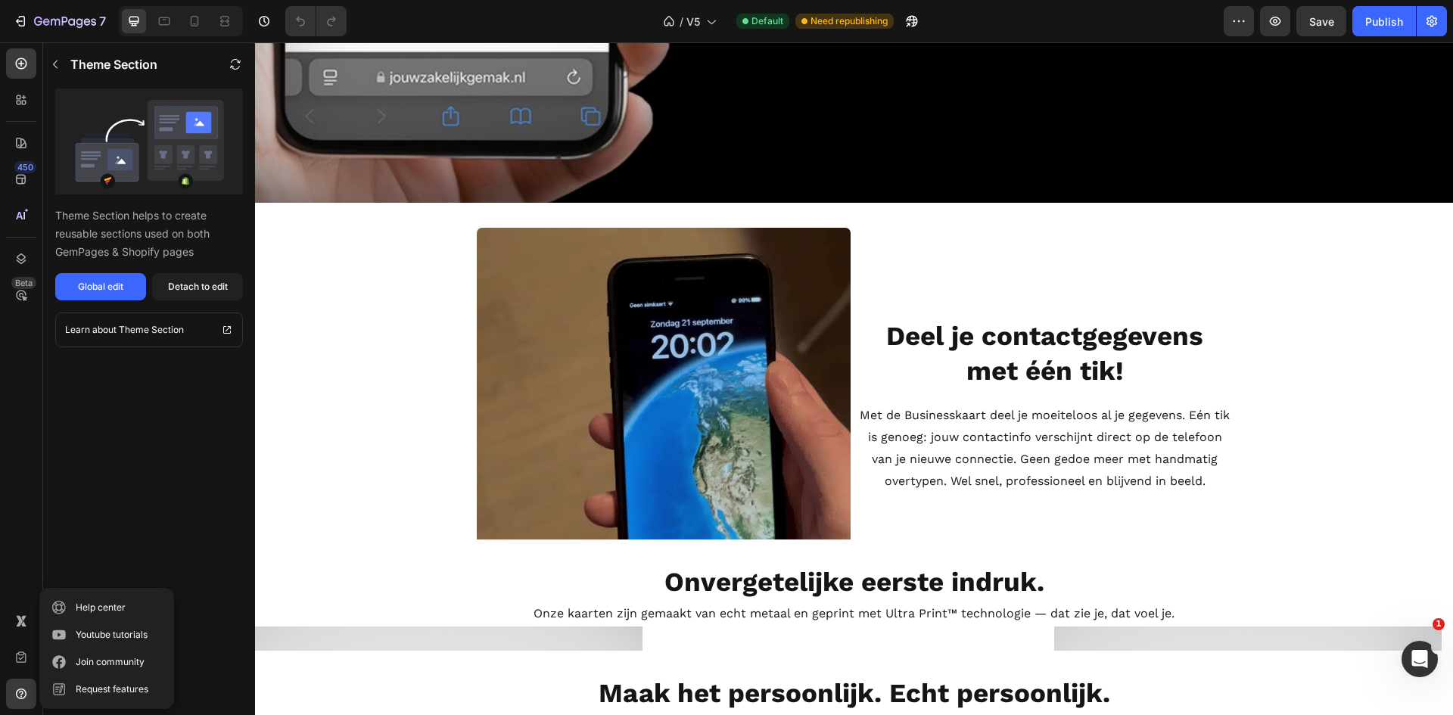  I want to click on strong: Deel je contactgegevens met één tik!, so click(789, 311).